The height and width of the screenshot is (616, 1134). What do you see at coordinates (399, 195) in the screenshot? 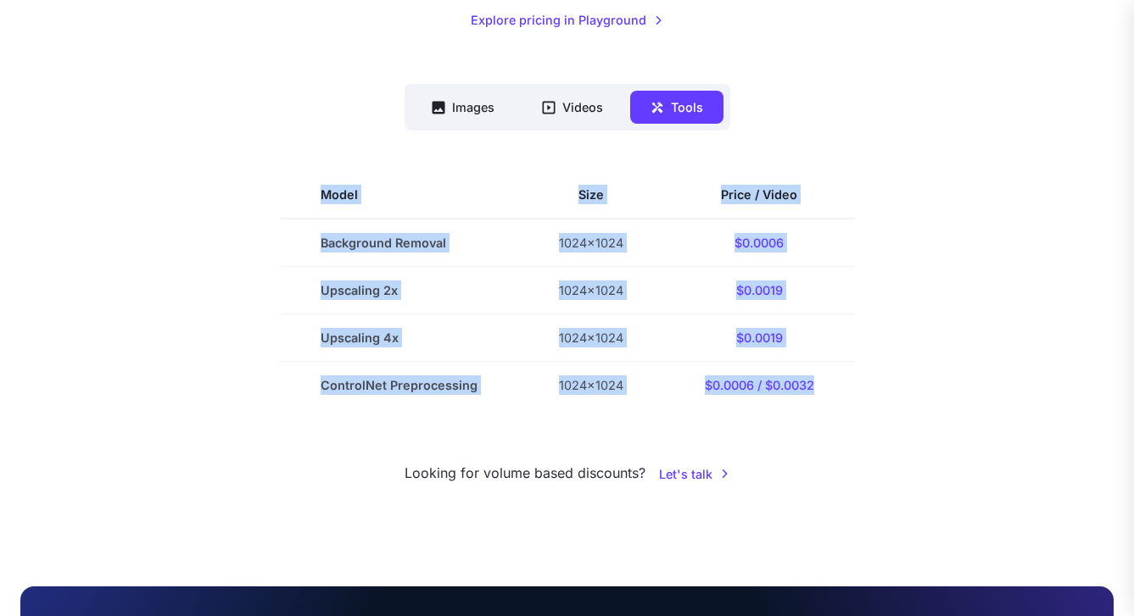
I see `th: Model` at bounding box center [399, 195].